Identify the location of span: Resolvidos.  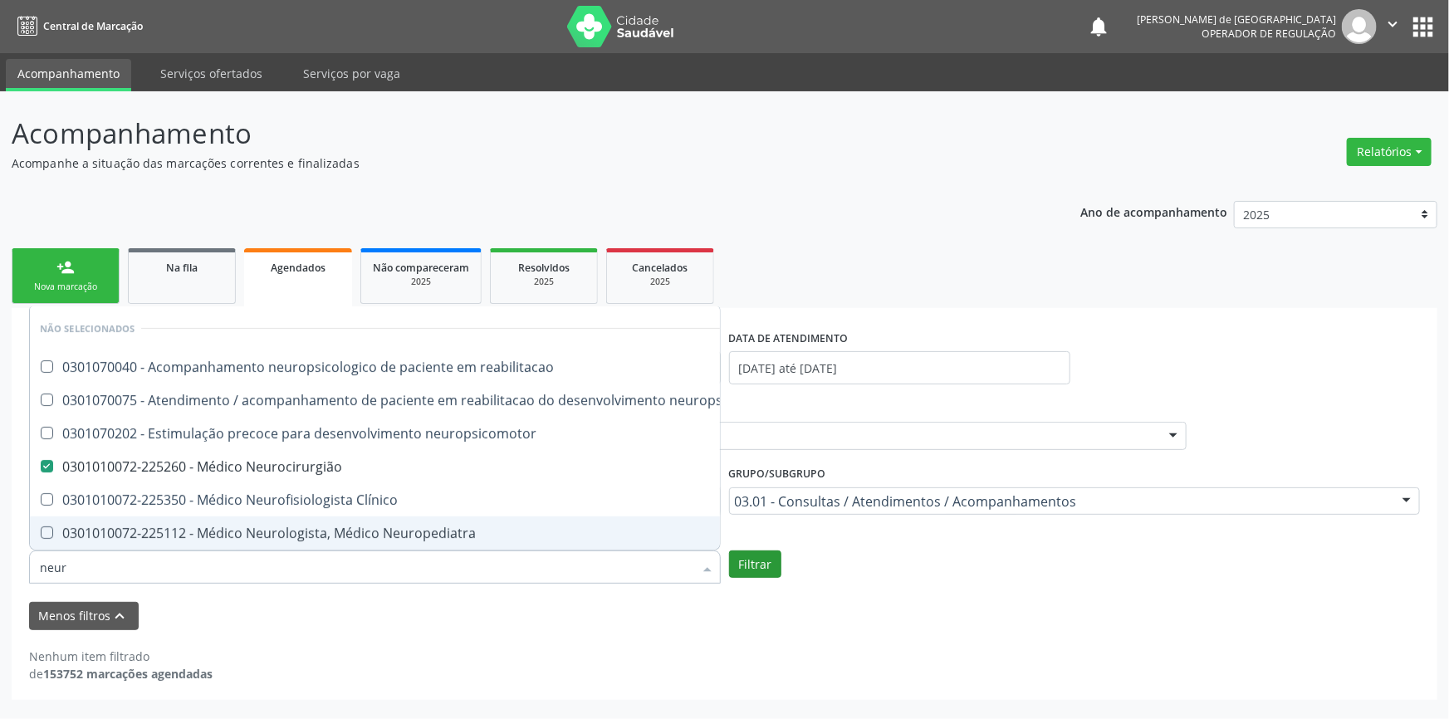
(544, 267).